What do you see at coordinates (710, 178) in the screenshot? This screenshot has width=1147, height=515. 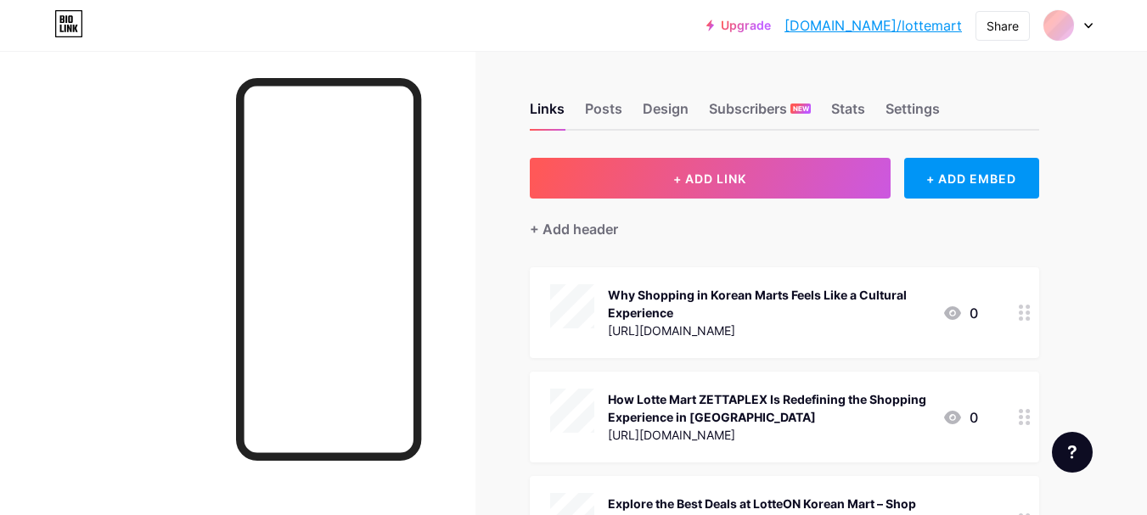 I see `span: + ADD LINK` at bounding box center [710, 178].